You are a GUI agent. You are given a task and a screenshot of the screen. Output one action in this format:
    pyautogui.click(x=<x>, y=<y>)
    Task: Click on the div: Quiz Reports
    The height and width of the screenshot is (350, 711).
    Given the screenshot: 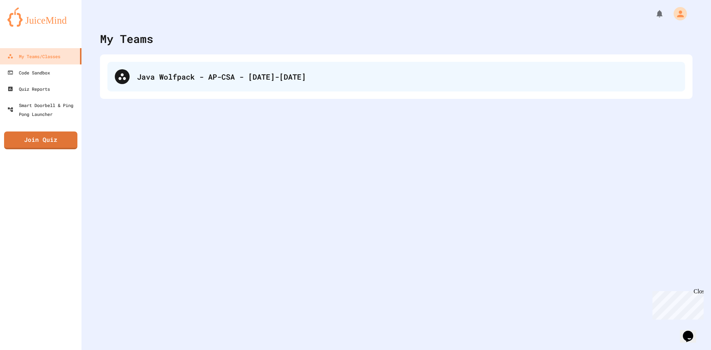 What is the action you would take?
    pyautogui.click(x=29, y=89)
    